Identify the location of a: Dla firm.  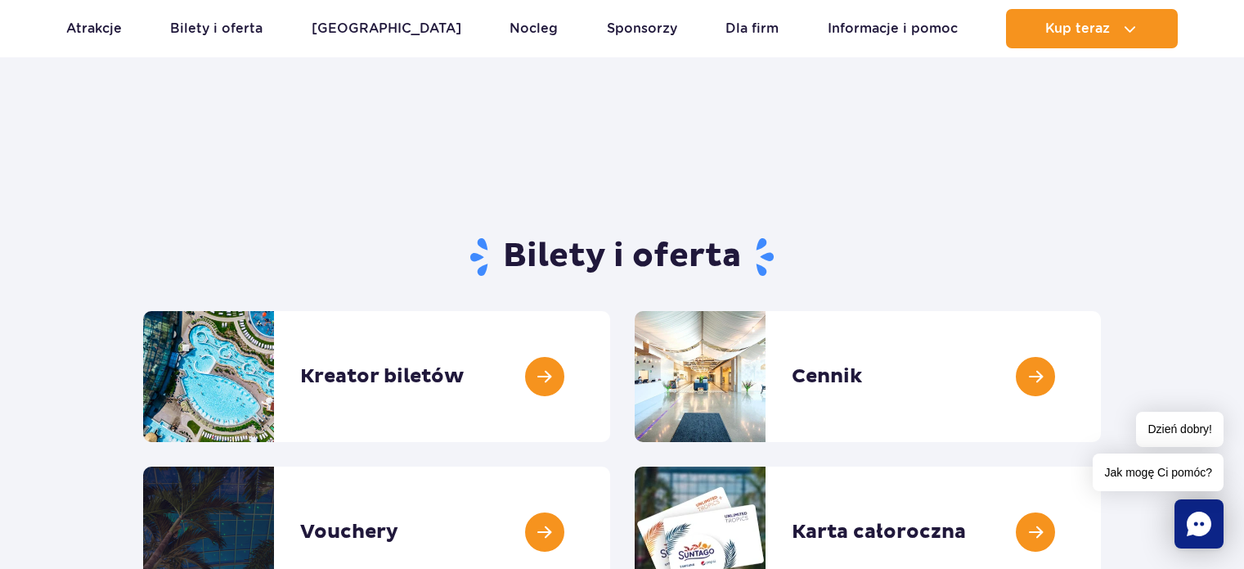
(752, 29).